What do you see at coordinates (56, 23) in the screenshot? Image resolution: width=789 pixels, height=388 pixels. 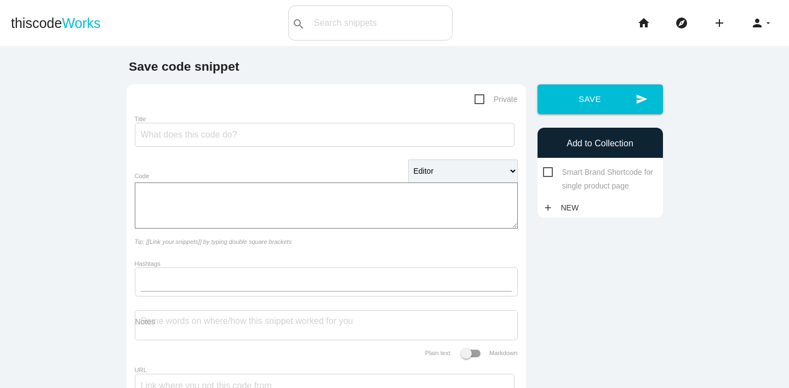 I see `a: thiscodeWorks` at bounding box center [56, 23].